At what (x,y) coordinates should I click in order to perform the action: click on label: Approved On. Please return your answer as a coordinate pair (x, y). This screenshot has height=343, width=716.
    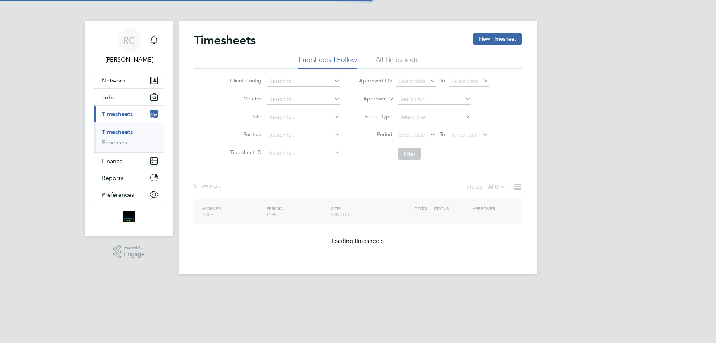
    Looking at the image, I should click on (375, 81).